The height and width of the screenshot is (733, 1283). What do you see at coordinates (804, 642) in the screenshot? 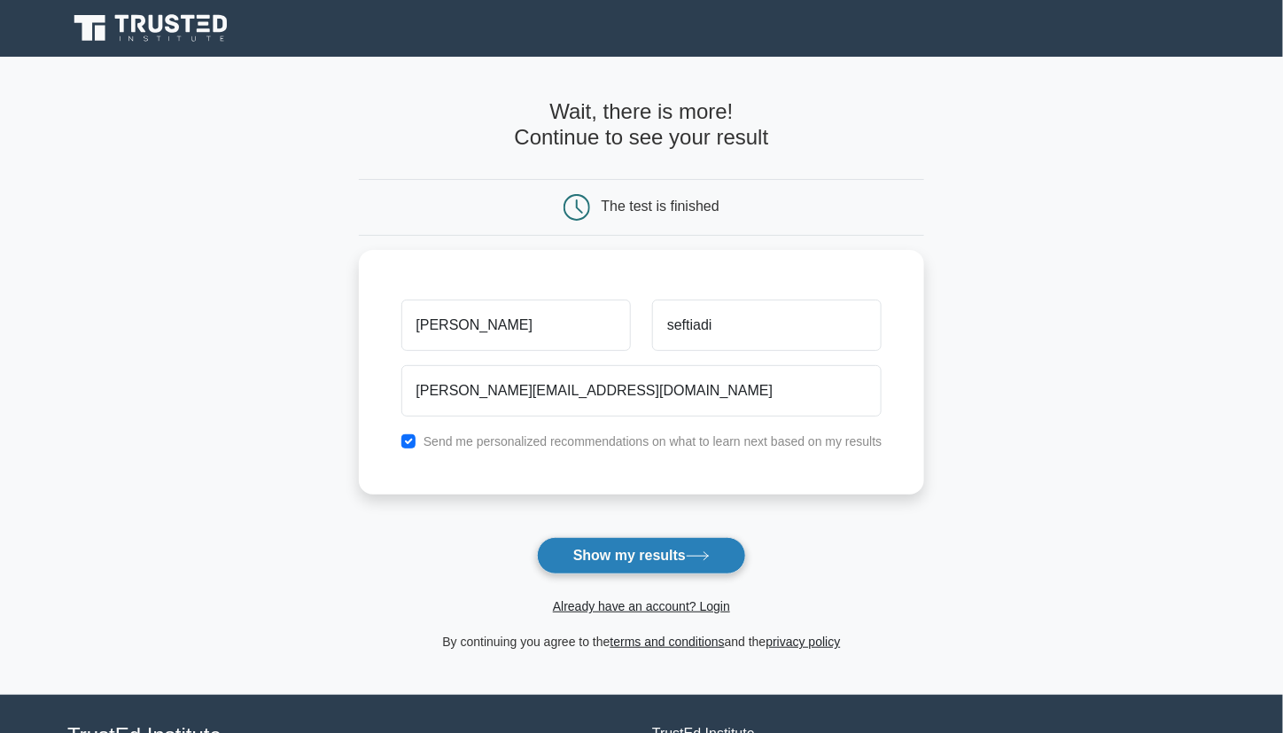
I see `a: privacy policy` at bounding box center [804, 642].